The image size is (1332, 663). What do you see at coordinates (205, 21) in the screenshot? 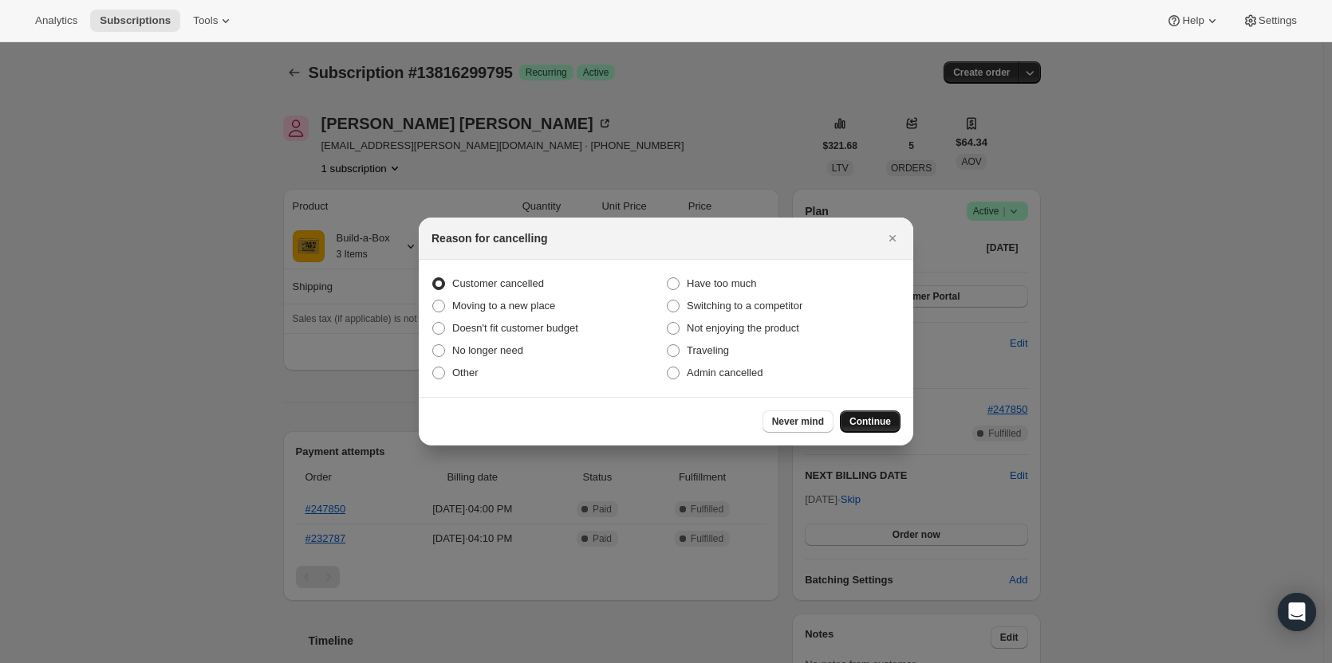
I see `span: Tools` at bounding box center [205, 21].